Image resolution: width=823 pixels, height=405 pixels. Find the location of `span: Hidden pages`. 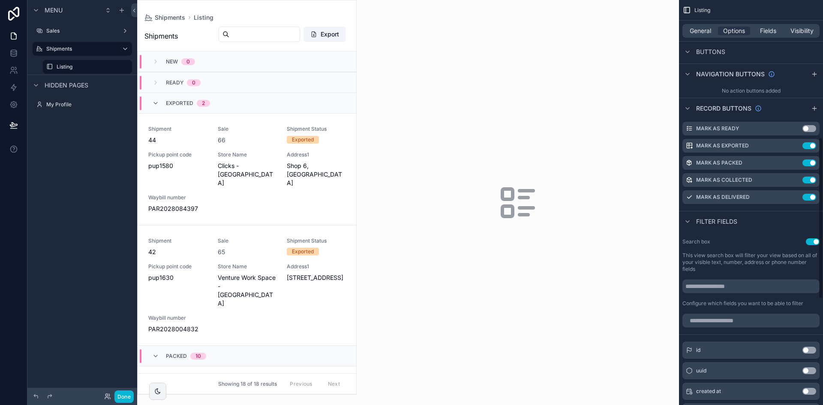

span: Hidden pages is located at coordinates (66, 85).